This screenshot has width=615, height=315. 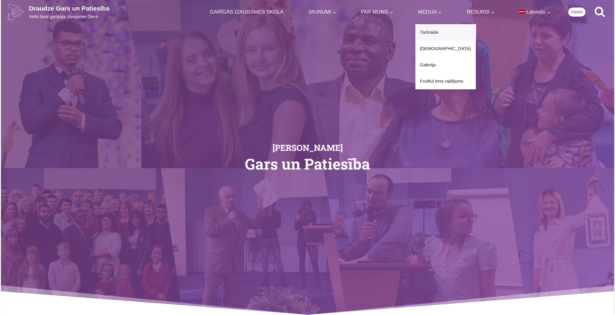 I want to click on a: Fruitful time raidījums, so click(x=445, y=81).